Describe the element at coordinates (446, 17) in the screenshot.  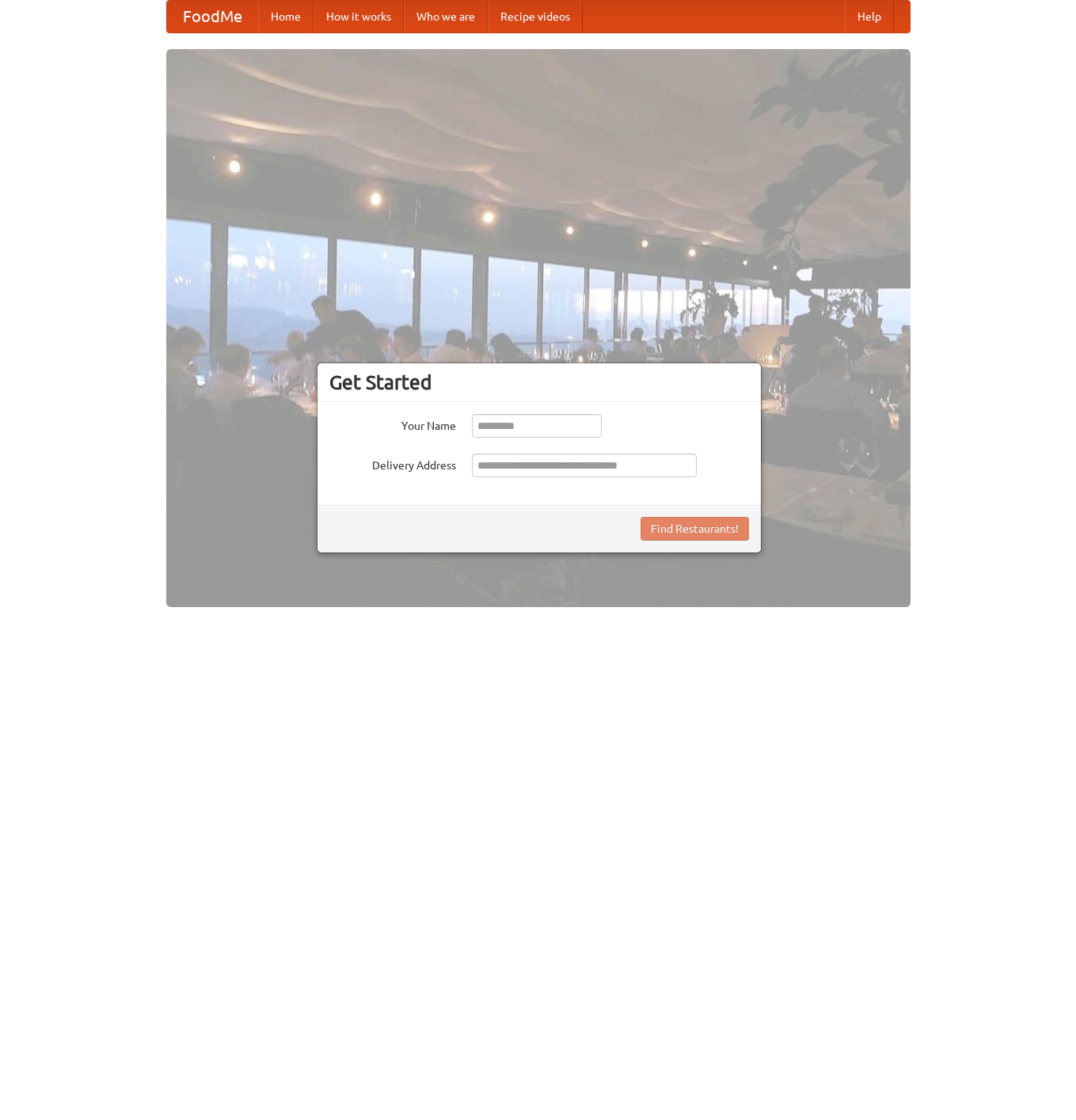
I see `a: Who we are` at that location.